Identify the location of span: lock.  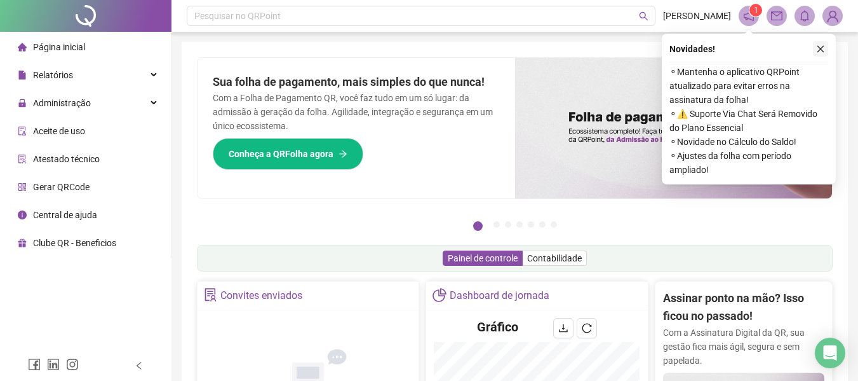
(22, 103).